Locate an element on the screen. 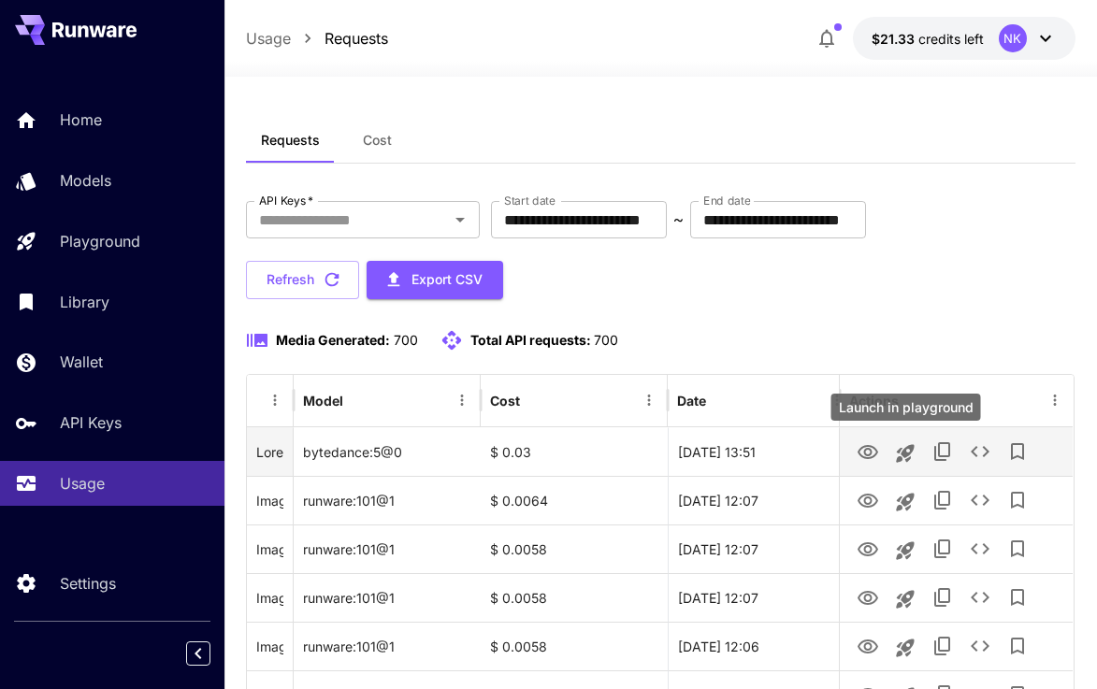 The image size is (1097, 689). div: bytedance:5@0 is located at coordinates (387, 452).